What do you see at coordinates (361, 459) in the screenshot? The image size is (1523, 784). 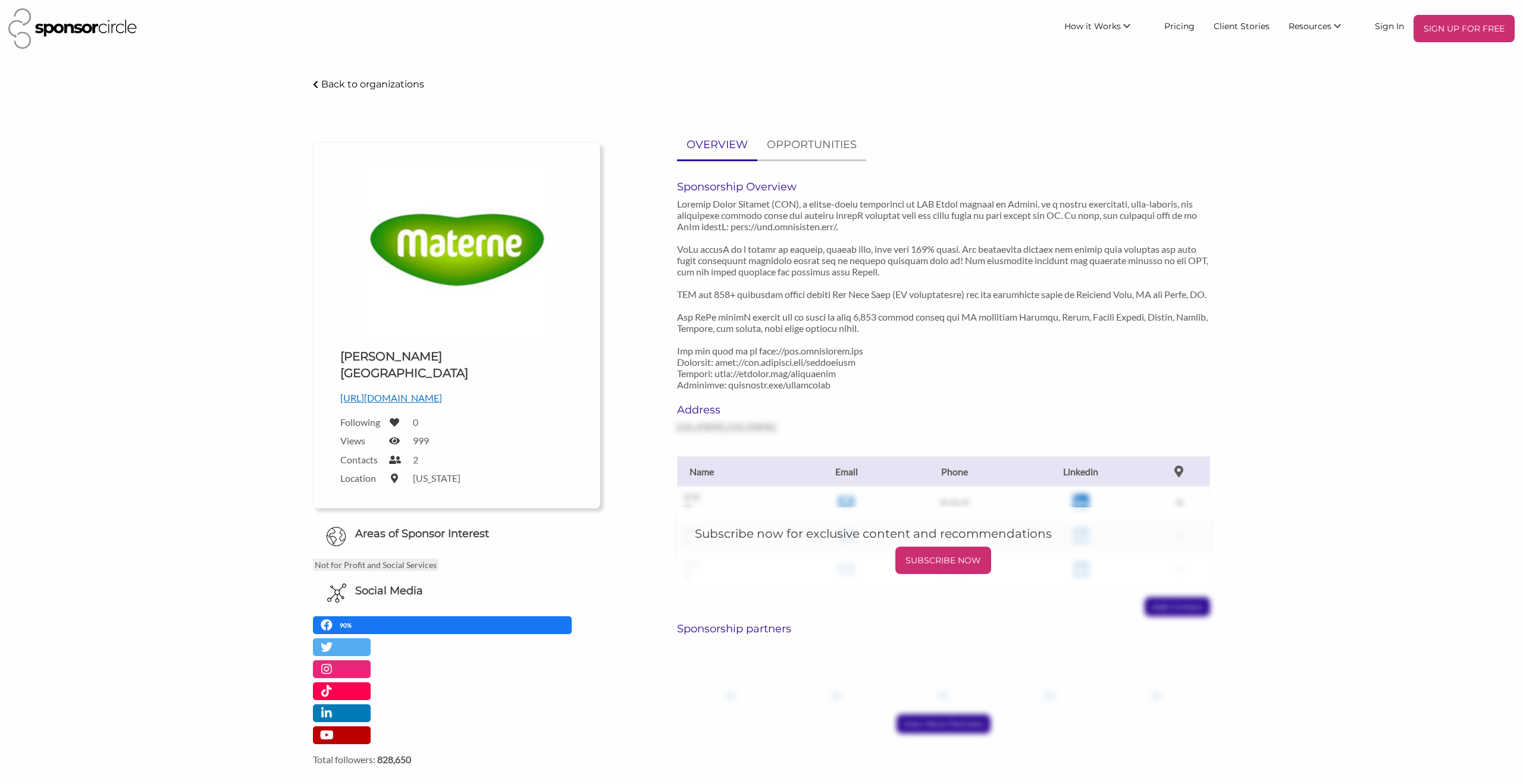 I see `label: Contacts` at bounding box center [361, 459].